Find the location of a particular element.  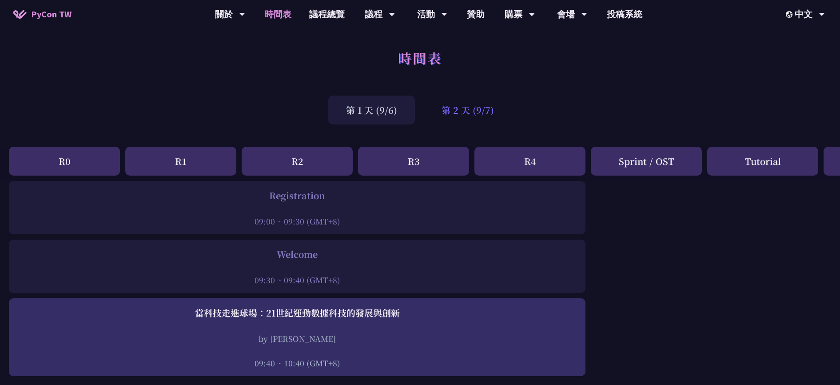

div: R0 is located at coordinates (64, 161).